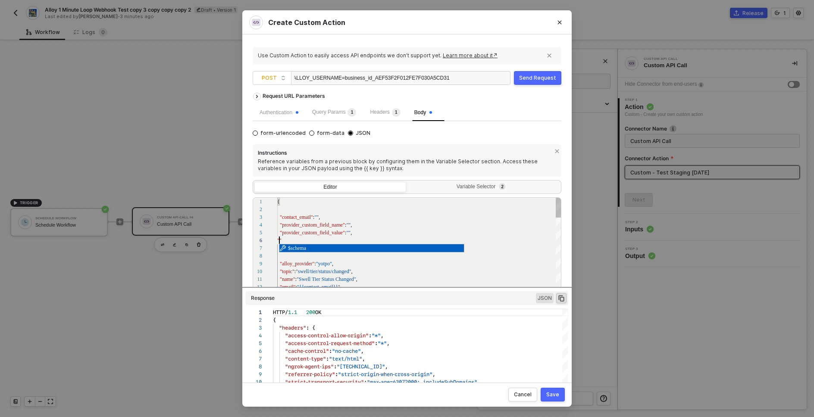 The height and width of the screenshot is (417, 814). What do you see at coordinates (312, 233) in the screenshot?
I see `span: "provider_custom_field_value"` at bounding box center [312, 233].